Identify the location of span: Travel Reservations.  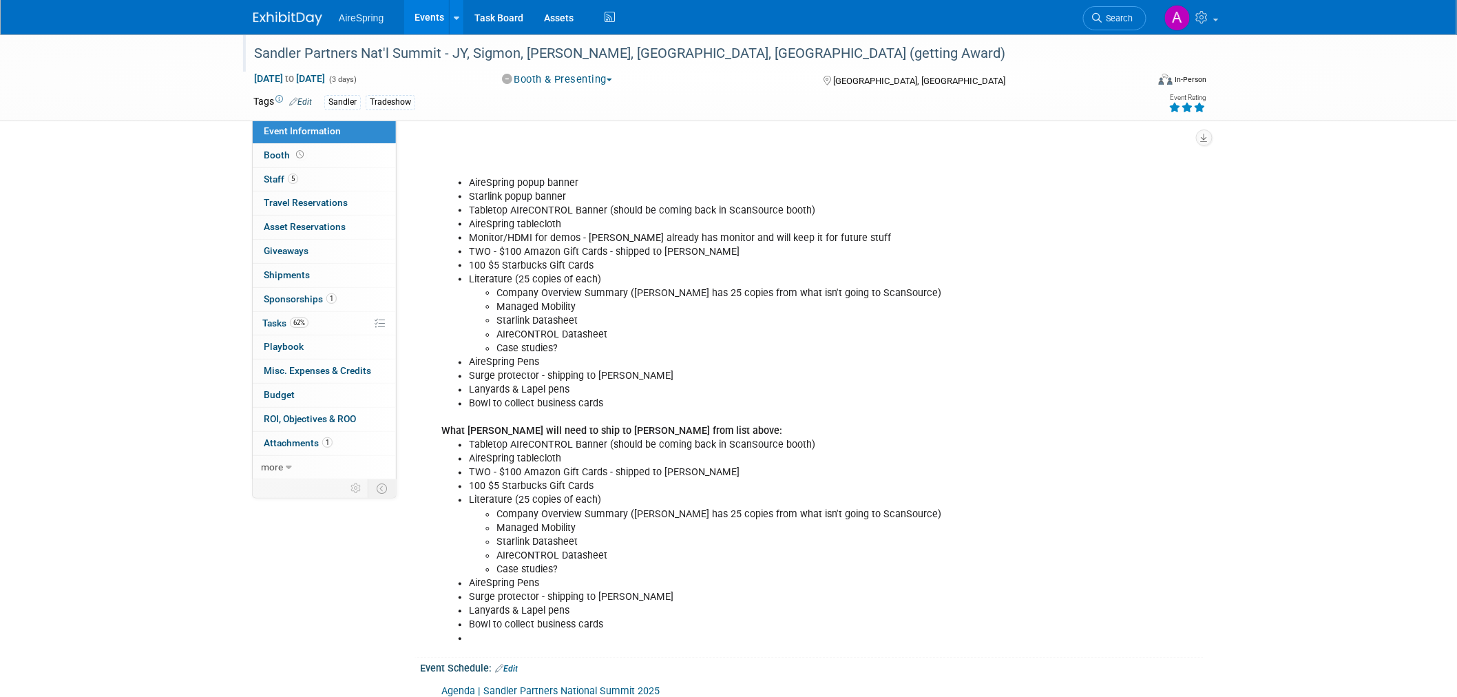
(306, 202).